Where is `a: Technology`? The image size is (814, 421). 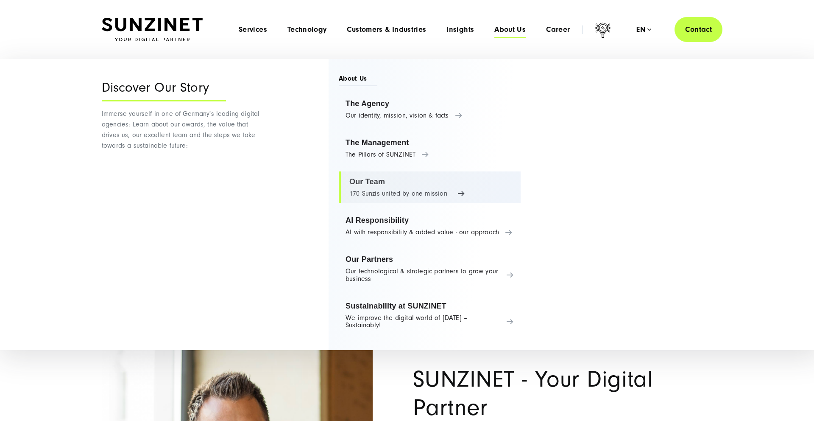 a: Technology is located at coordinates (307, 30).